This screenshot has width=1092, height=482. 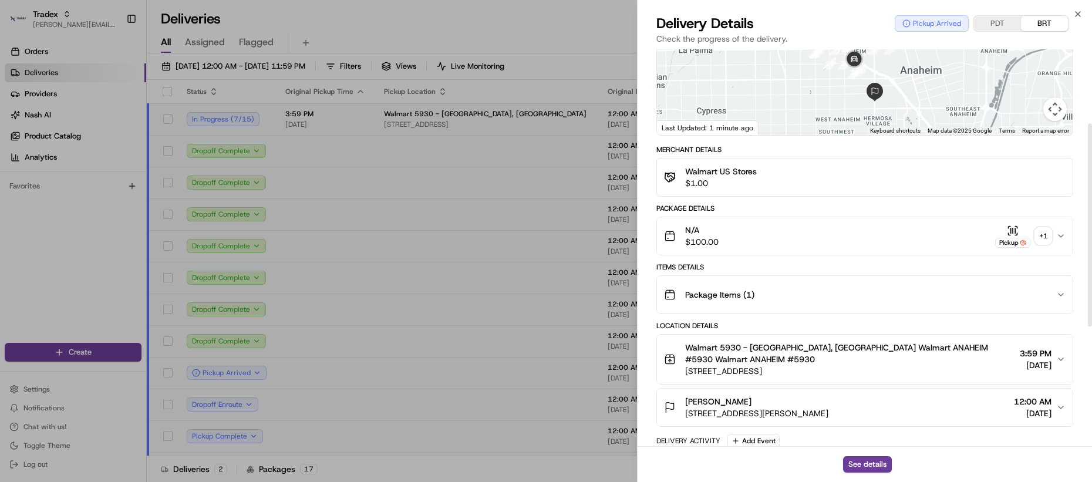 What do you see at coordinates (865, 295) in the screenshot?
I see `button: Package Items (1)` at bounding box center [865, 295].